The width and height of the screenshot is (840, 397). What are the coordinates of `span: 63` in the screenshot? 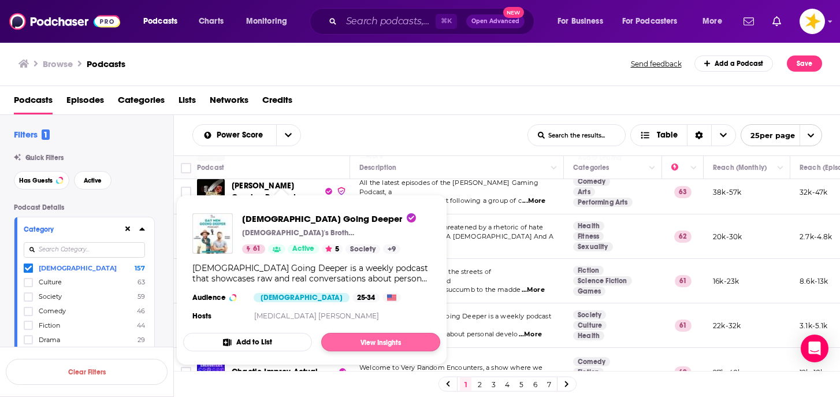 It's located at (141, 282).